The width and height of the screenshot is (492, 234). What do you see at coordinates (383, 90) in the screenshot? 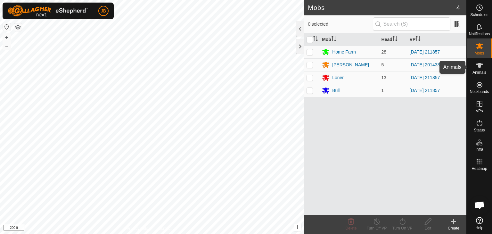
I see `span: 1` at bounding box center [383, 90].